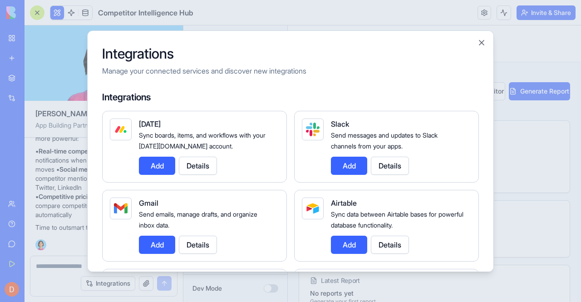 The height and width of the screenshot is (302, 581). What do you see at coordinates (147, 255) in the screenshot?
I see `div: Latest Report` at bounding box center [147, 255].